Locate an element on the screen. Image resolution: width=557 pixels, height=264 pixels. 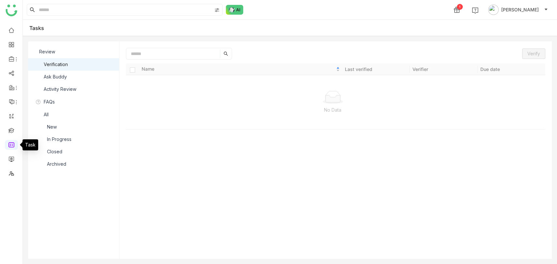
img: search-type.svg is located at coordinates (217, 10).